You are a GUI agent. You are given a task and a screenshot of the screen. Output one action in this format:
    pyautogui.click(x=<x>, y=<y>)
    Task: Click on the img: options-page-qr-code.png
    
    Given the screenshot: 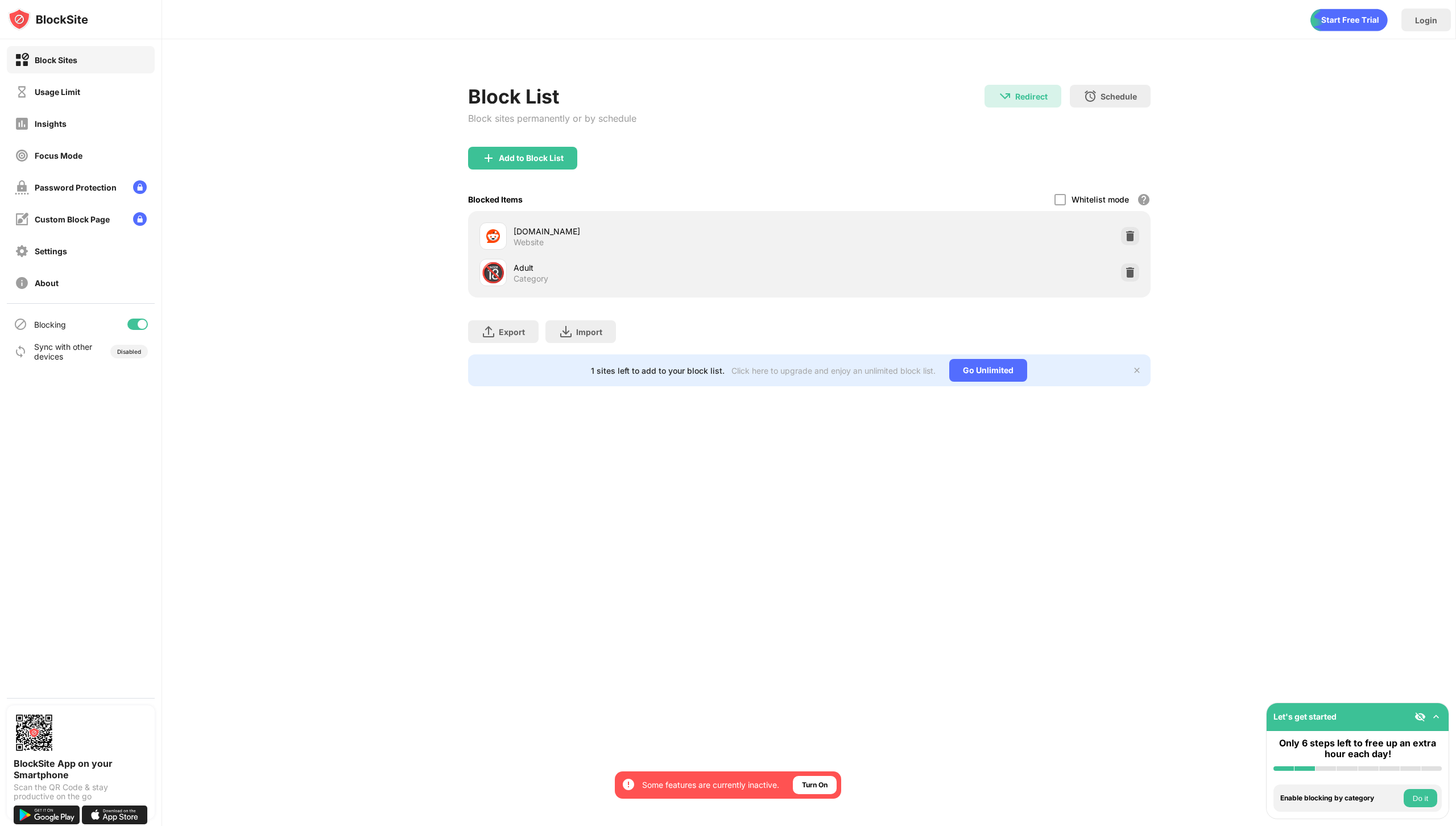 What is the action you would take?
    pyautogui.click(x=34, y=732)
    